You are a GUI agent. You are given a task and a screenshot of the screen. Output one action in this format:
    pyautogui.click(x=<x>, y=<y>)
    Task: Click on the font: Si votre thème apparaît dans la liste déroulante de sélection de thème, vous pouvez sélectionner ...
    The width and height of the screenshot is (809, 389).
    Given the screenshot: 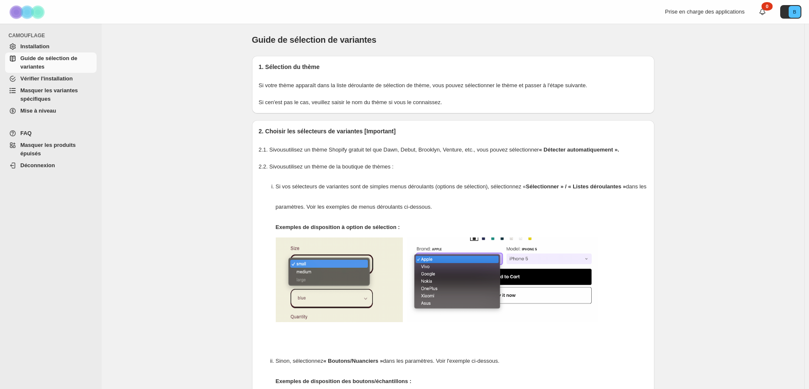 What is the action you would take?
    pyautogui.click(x=423, y=85)
    